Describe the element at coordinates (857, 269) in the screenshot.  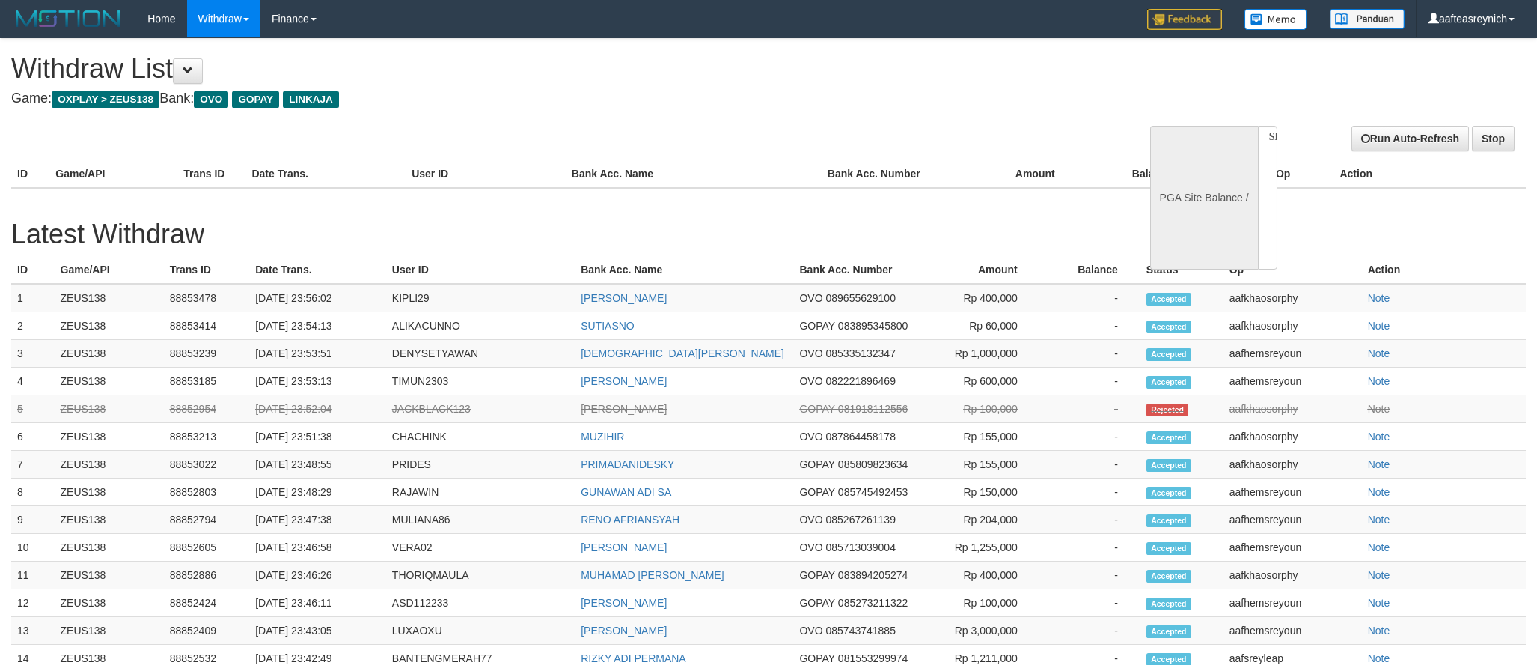
I see `th: Bank Acc. Number` at that location.